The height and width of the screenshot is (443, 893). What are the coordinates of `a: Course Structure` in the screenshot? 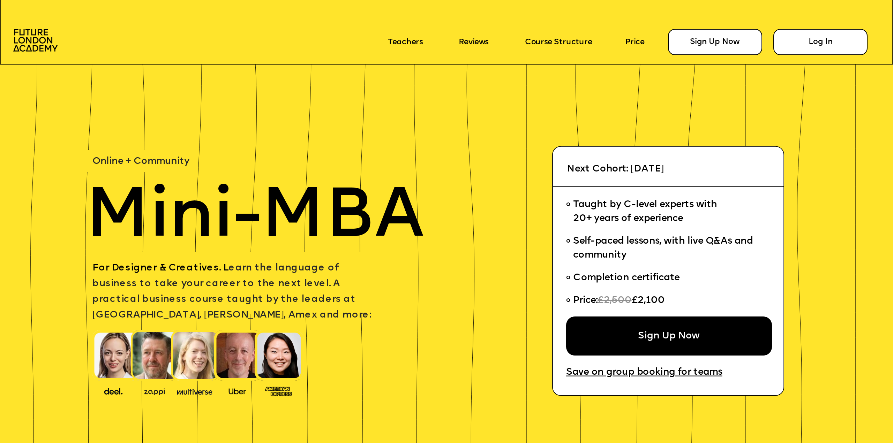 It's located at (558, 42).